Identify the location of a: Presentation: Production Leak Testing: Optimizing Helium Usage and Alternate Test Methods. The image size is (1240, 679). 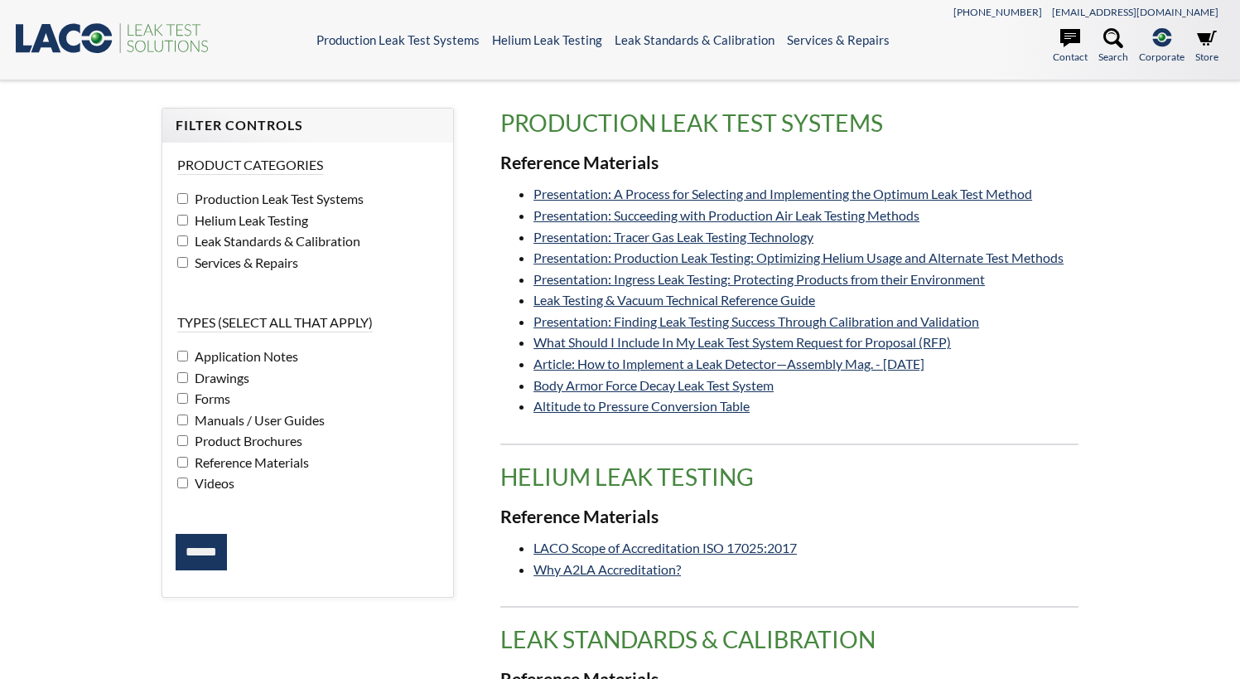
(799, 257).